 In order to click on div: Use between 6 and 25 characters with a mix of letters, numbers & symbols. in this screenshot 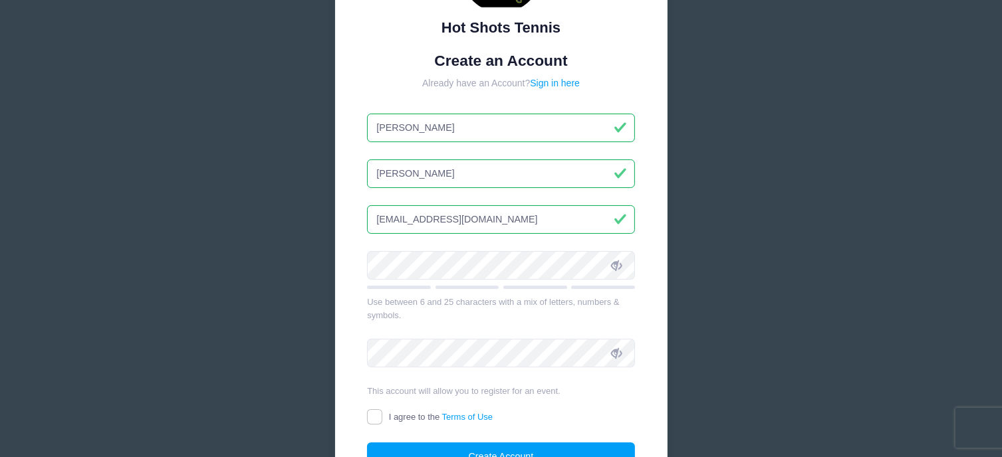, I will do `click(501, 309)`.